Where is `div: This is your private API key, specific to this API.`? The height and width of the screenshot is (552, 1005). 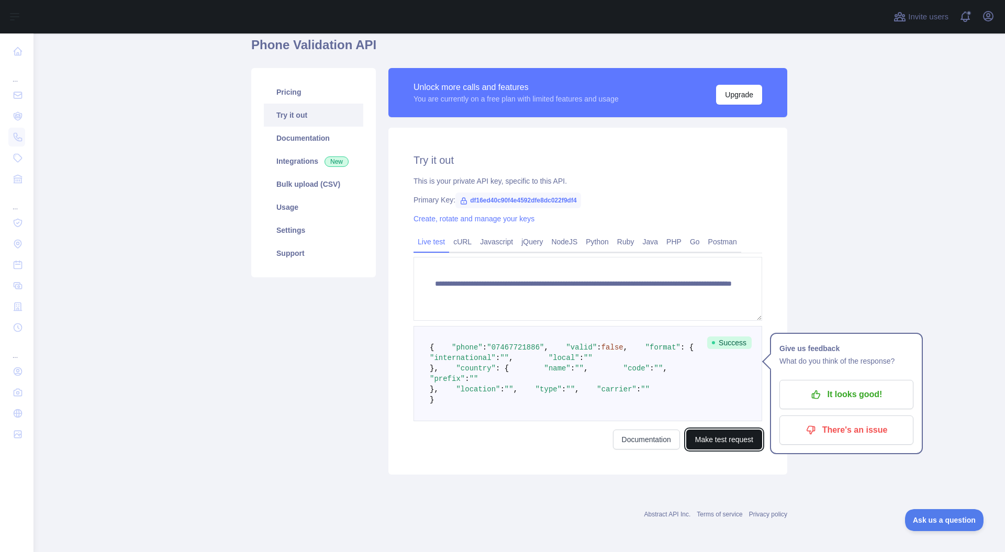 div: This is your private API key, specific to this API. is located at coordinates (588, 181).